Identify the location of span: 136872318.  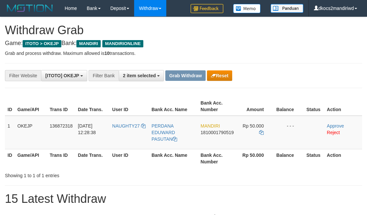
(61, 126).